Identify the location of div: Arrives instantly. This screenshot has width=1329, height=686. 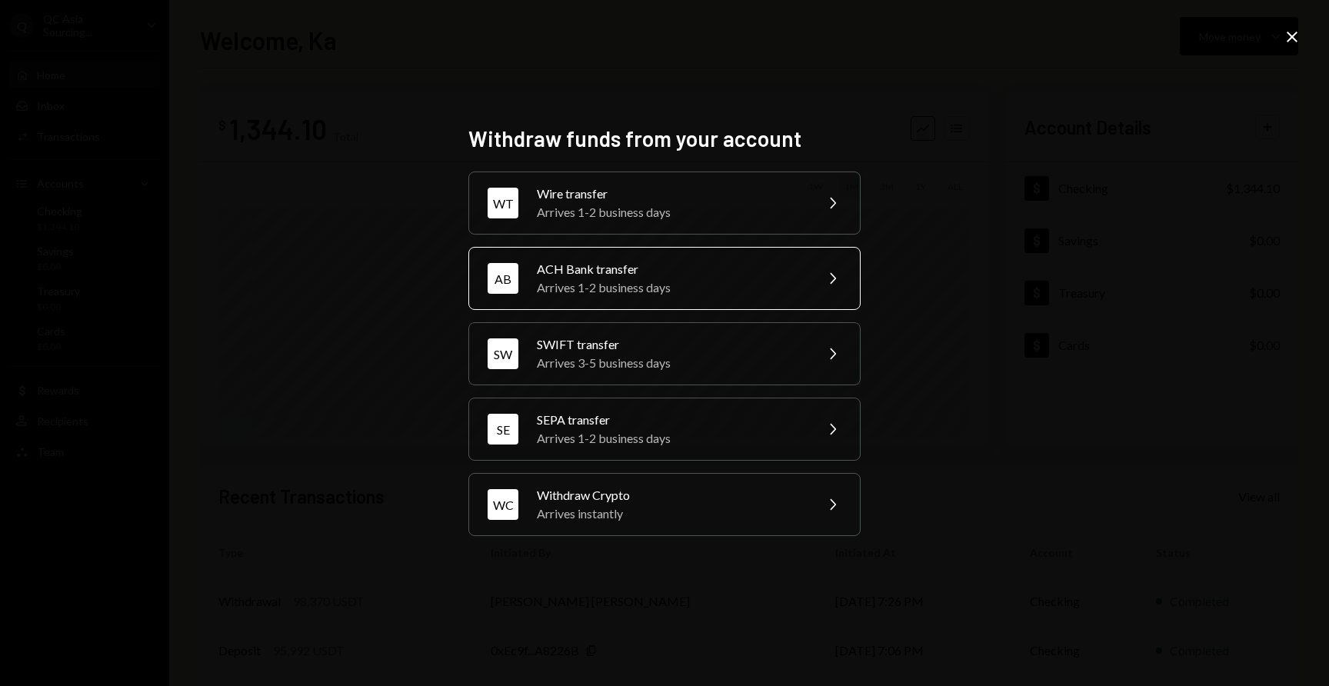
(671, 514).